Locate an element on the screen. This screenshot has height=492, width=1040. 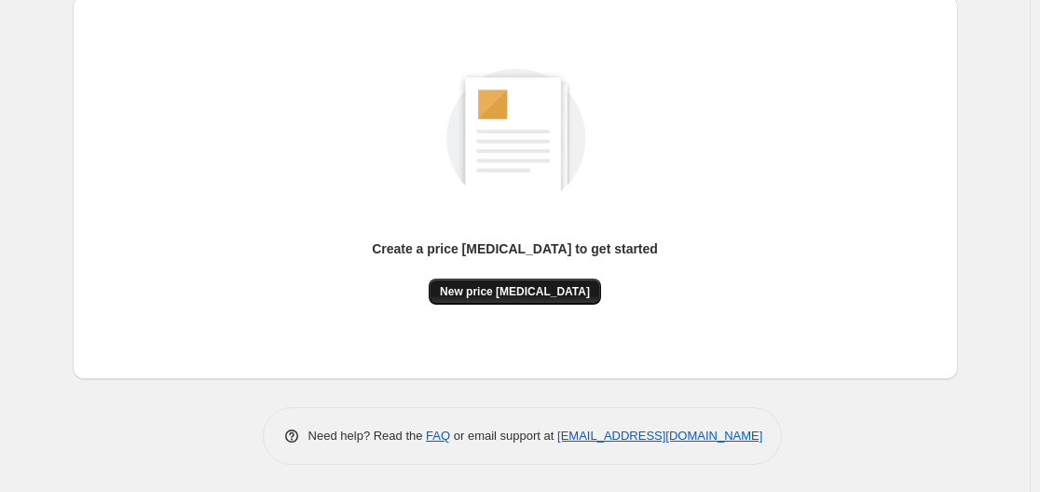
a: FAQ is located at coordinates (438, 435).